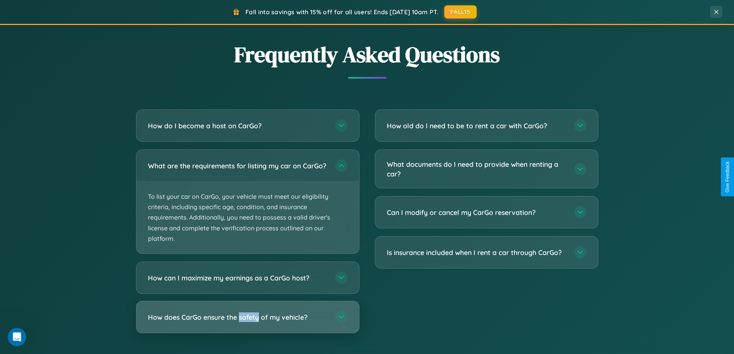  I want to click on h3: How do I become a host on CarGo?, so click(238, 126).